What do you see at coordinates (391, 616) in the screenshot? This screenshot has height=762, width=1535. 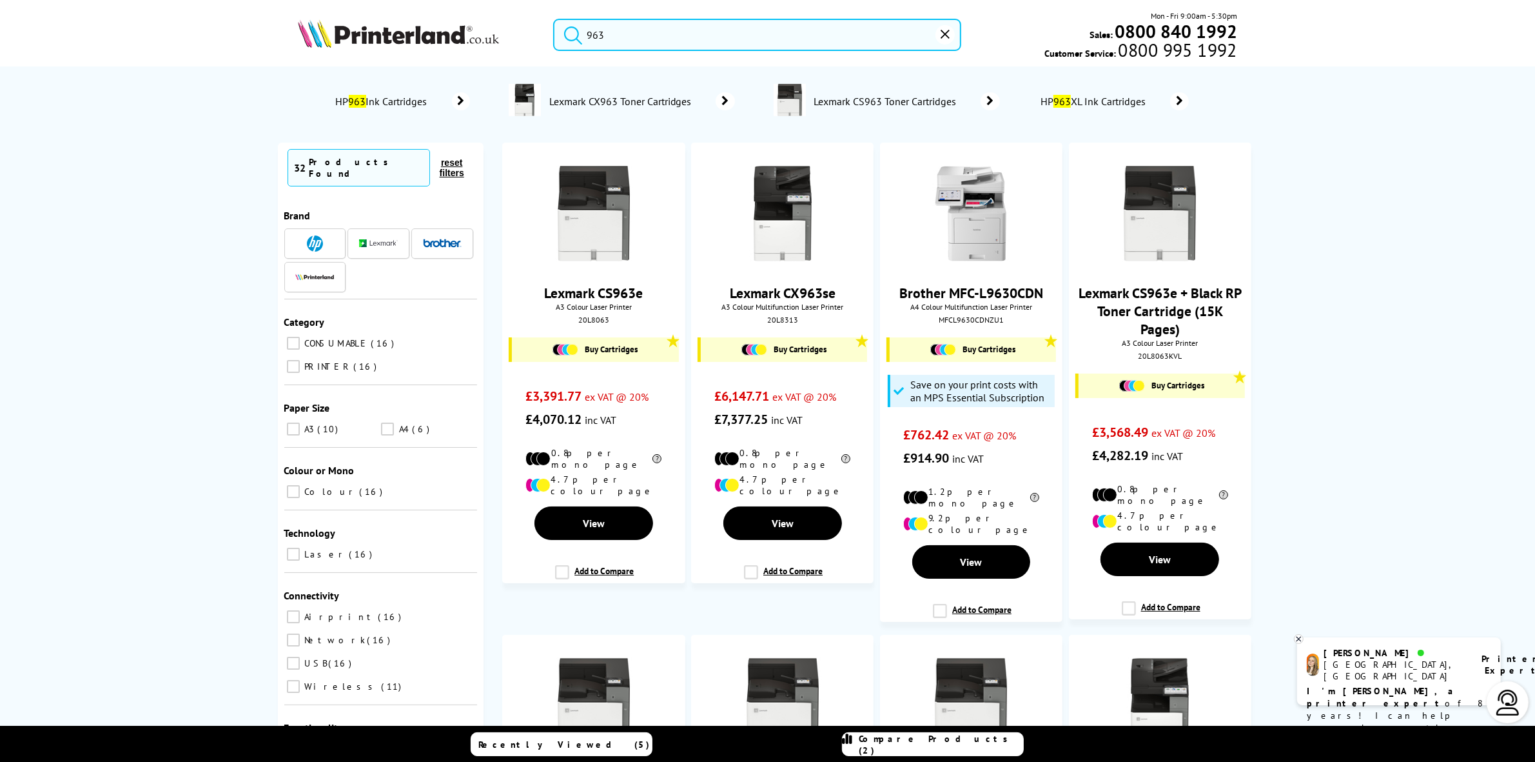 I see `span: 16` at bounding box center [391, 616].